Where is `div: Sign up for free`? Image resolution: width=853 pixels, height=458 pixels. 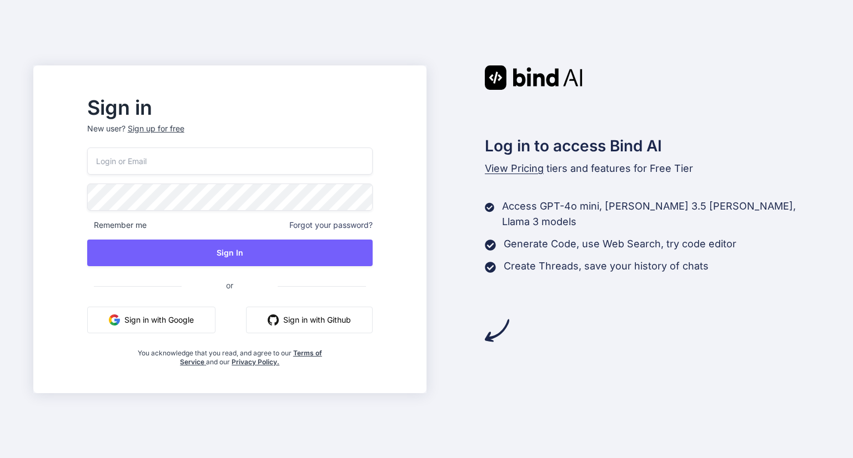 div: Sign up for free is located at coordinates (156, 129).